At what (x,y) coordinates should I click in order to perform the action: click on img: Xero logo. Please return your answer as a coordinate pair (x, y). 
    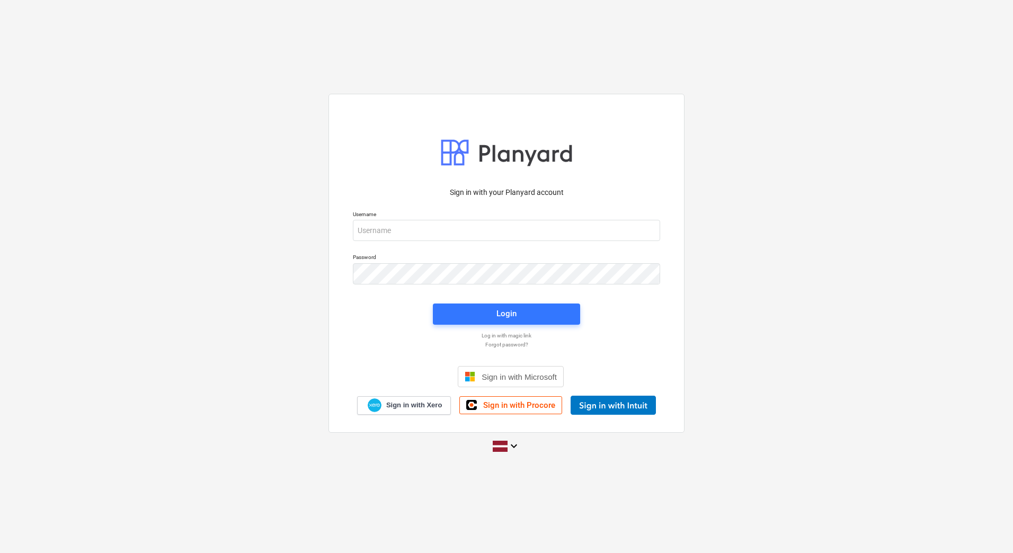
    Looking at the image, I should click on (374, 405).